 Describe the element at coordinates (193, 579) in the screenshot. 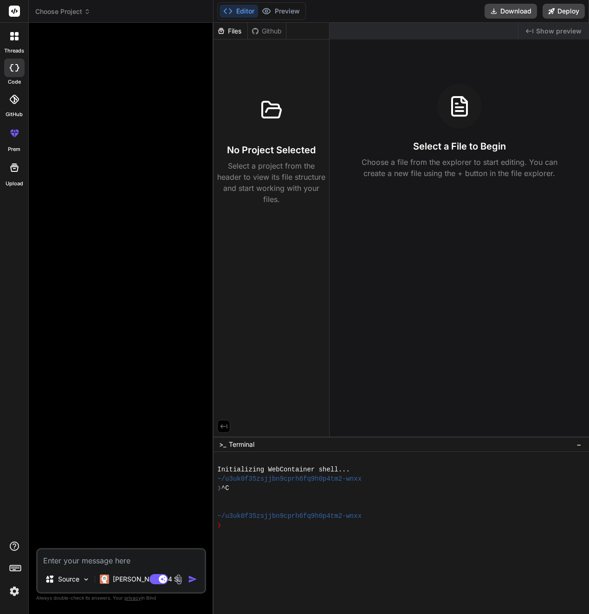

I see `img: icon` at that location.